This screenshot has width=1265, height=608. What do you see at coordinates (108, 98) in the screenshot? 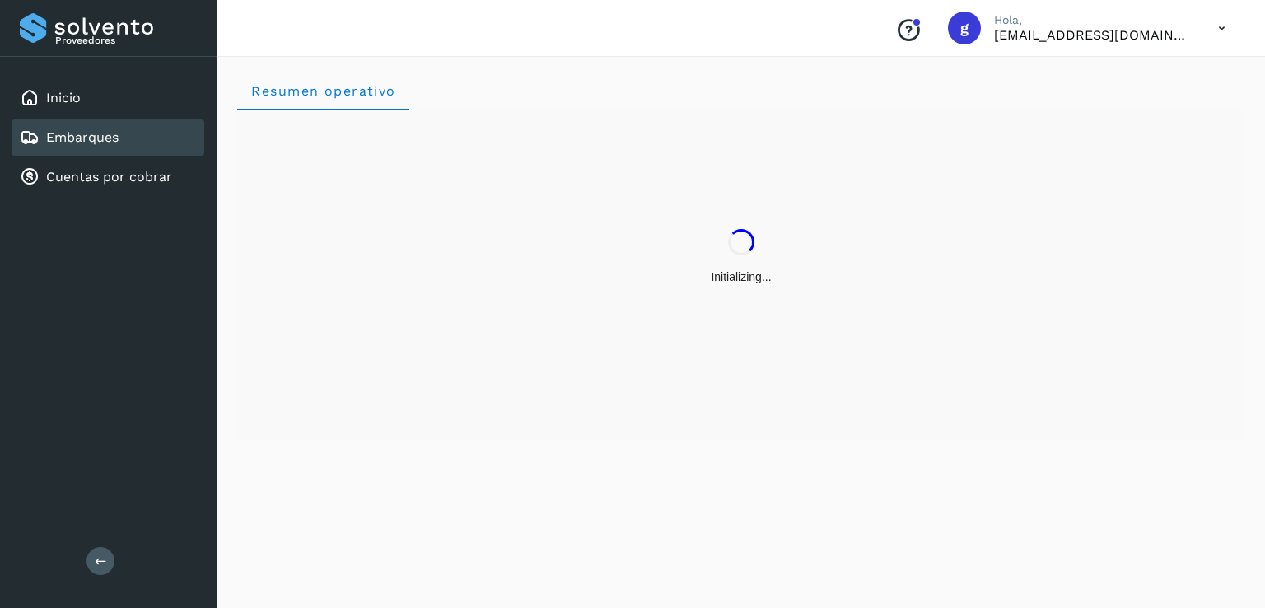
I see `div: Inicio` at bounding box center [108, 98].